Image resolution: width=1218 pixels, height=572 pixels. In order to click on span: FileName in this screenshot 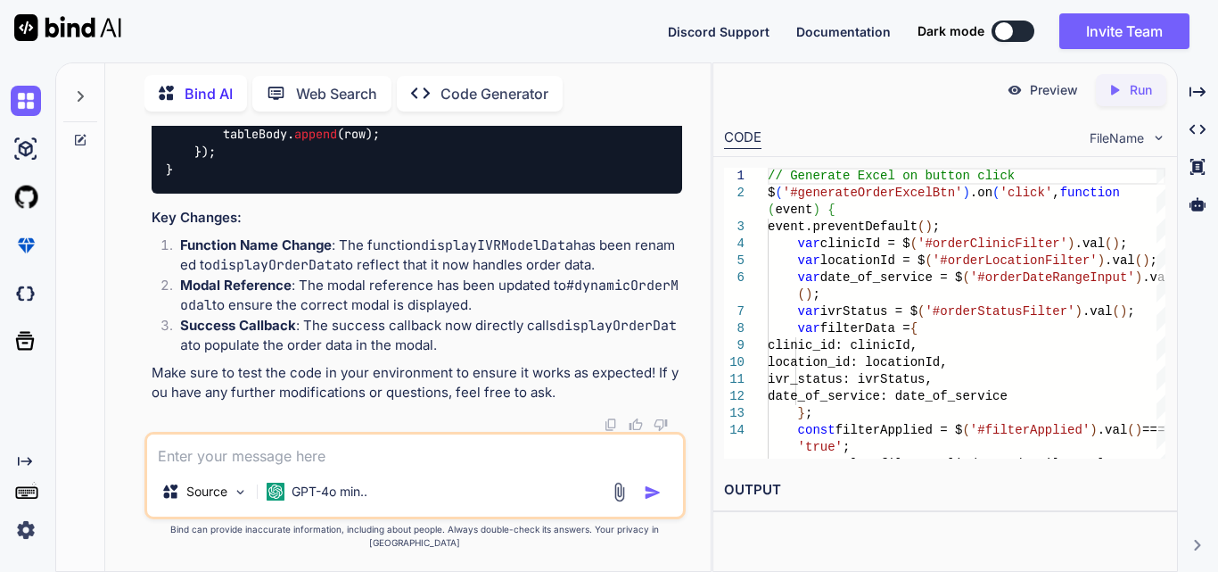, I will do `click(1117, 138)`.